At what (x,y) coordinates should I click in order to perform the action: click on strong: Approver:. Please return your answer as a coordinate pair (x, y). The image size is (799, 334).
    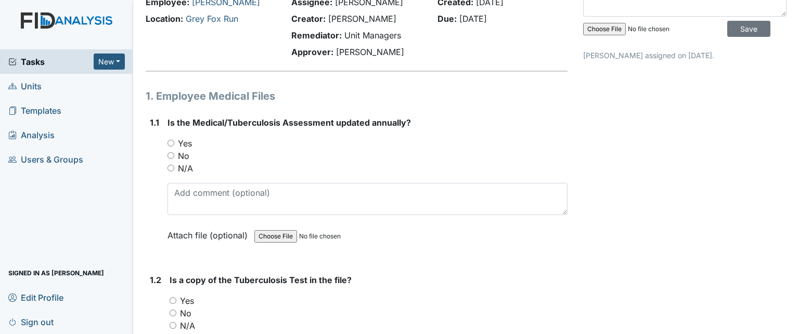
    Looking at the image, I should click on (312, 52).